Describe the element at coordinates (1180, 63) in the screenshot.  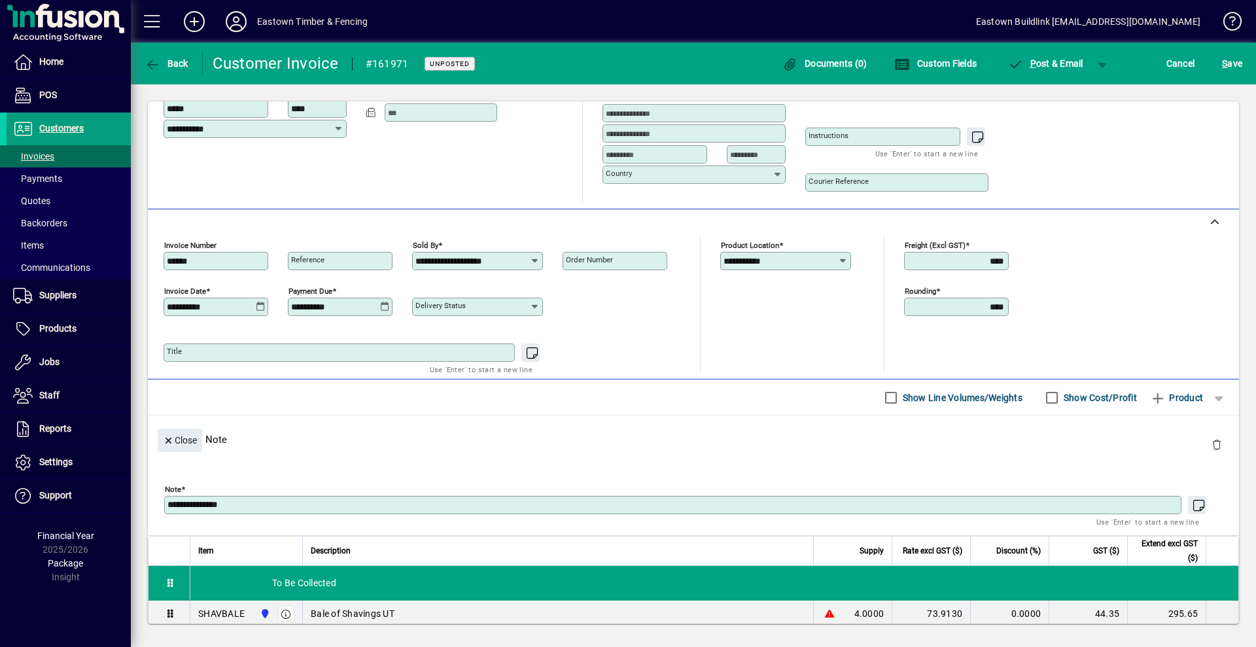
I see `span: Cancel` at that location.